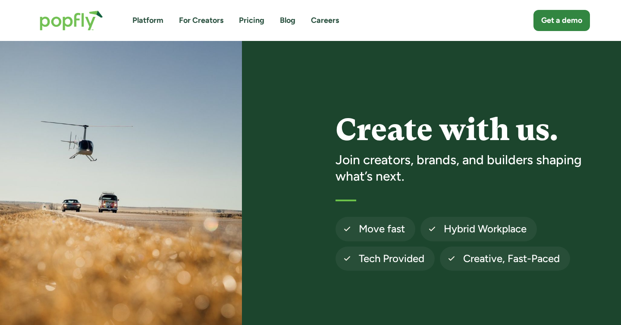  What do you see at coordinates (148, 20) in the screenshot?
I see `a: Platform` at bounding box center [148, 20].